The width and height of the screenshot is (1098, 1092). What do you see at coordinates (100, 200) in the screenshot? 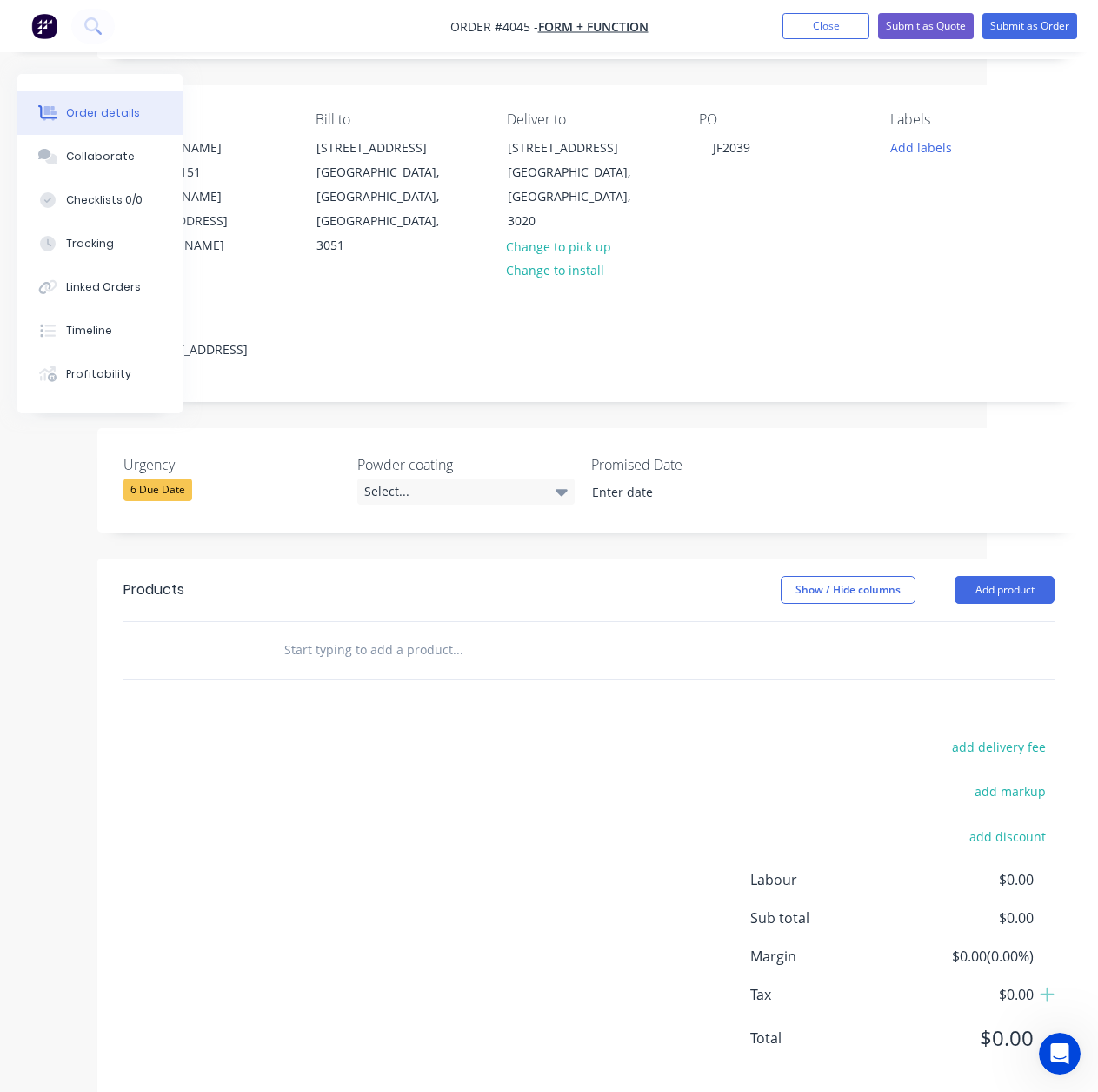
I see `button: Checklists 0/0` at bounding box center [100, 200].